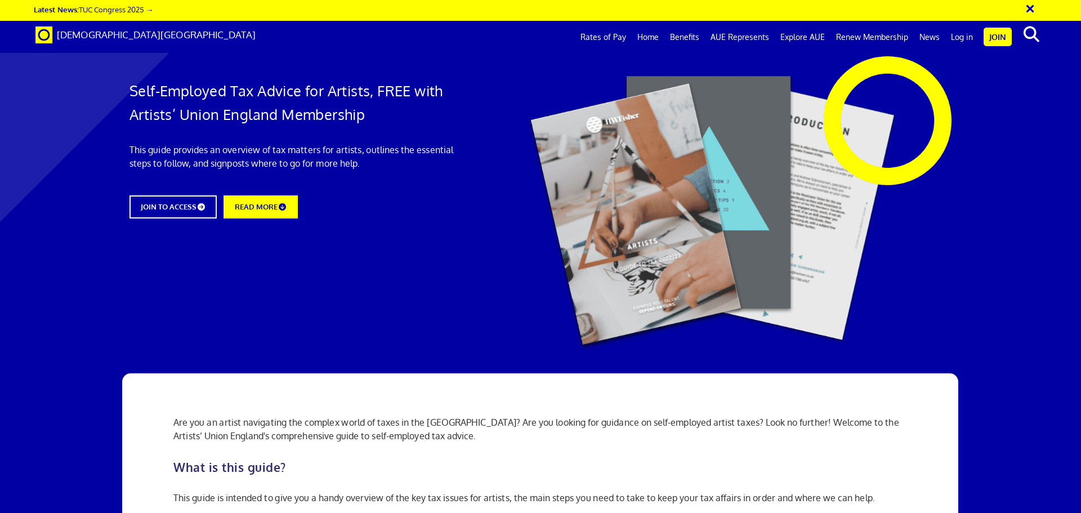 The image size is (1081, 513). Describe the element at coordinates (1031, 34) in the screenshot. I see `button: search` at that location.